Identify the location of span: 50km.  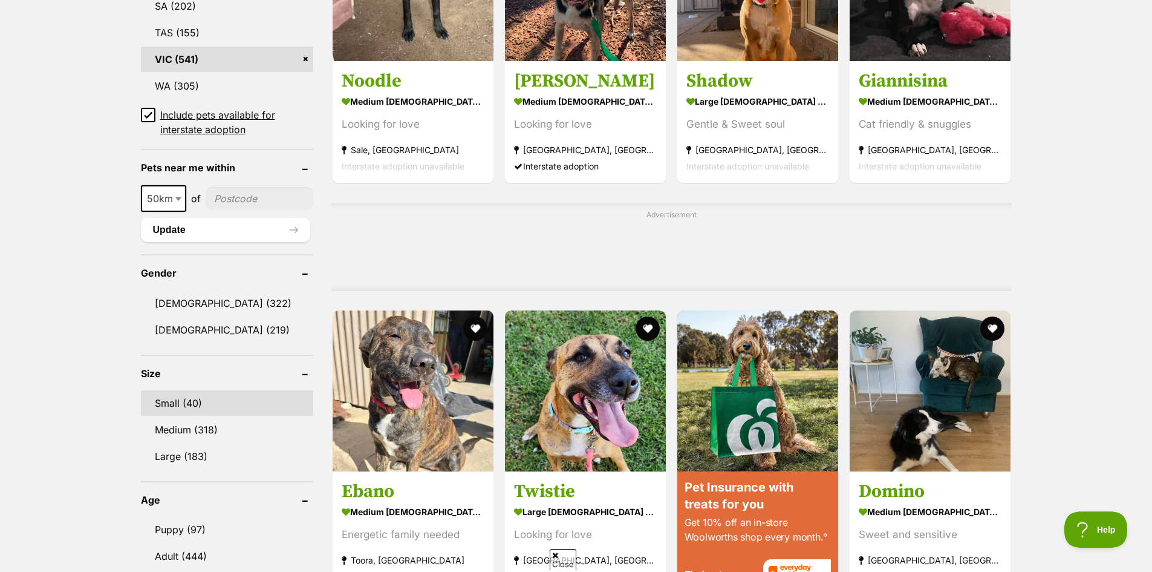
(163, 198).